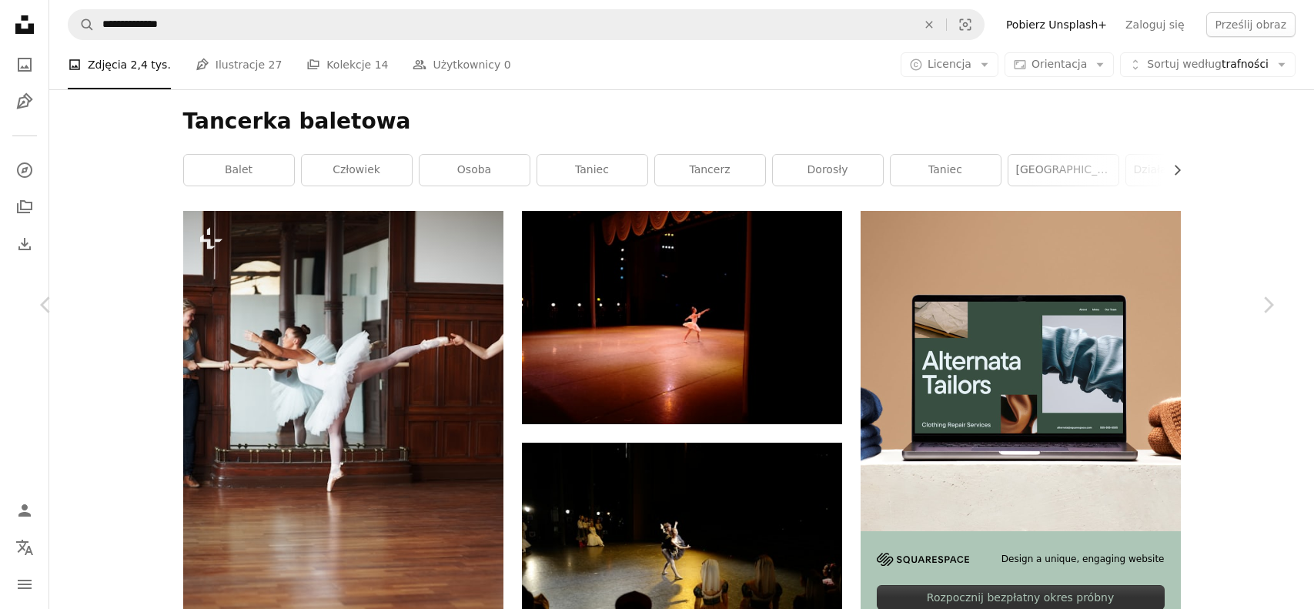 Image resolution: width=1314 pixels, height=609 pixels. I want to click on span: Design a unique, engaging website, so click(1083, 559).